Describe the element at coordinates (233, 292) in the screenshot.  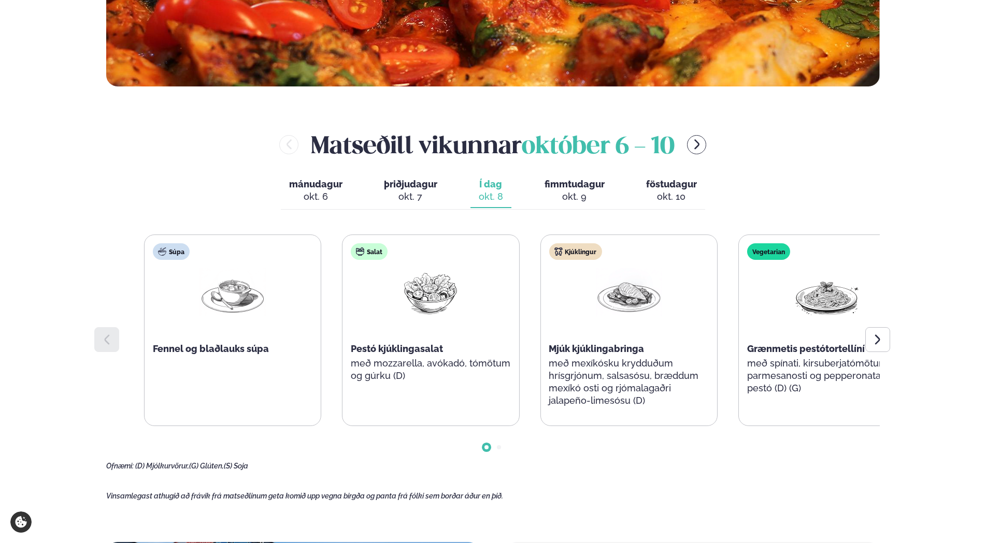
I see `img: Soup.png` at that location.